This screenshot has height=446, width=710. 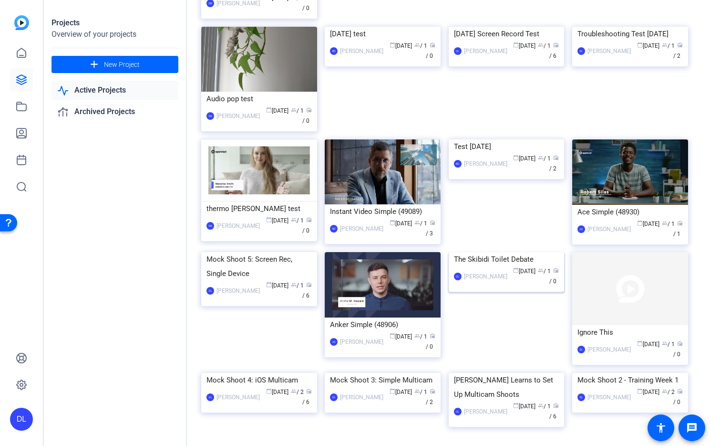 I want to click on div: Instant Video Simple (49089), so click(x=383, y=211).